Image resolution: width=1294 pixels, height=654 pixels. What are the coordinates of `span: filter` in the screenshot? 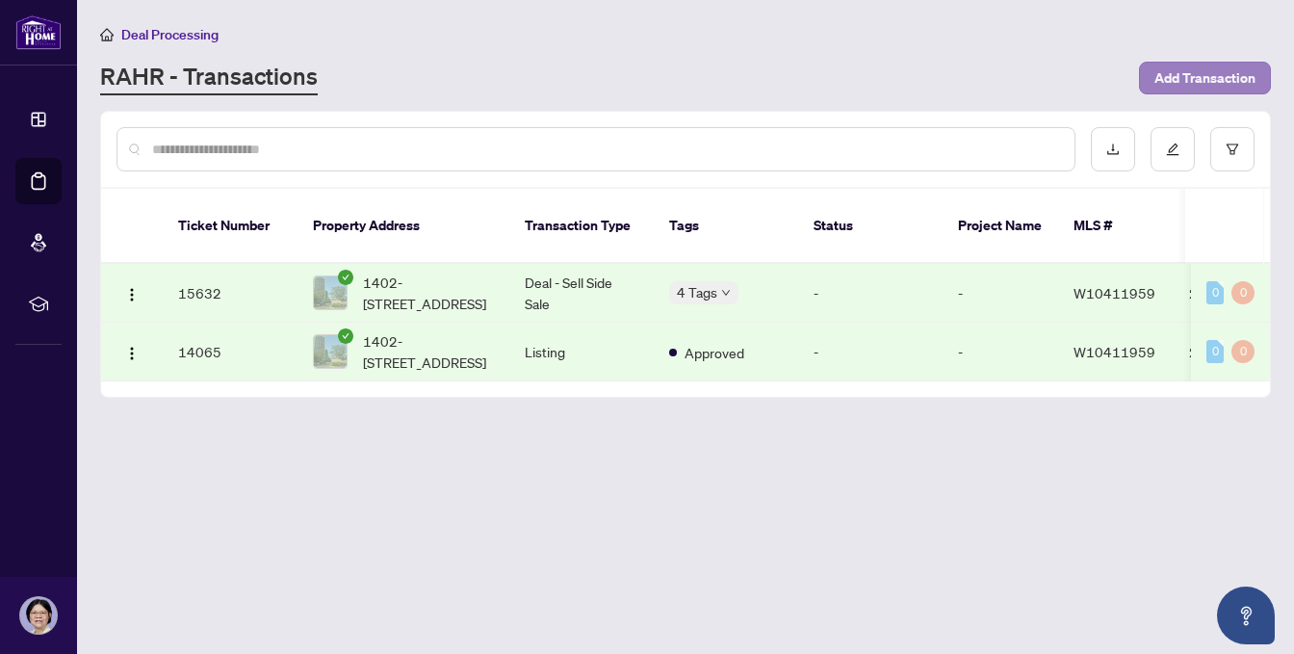 It's located at (1232, 149).